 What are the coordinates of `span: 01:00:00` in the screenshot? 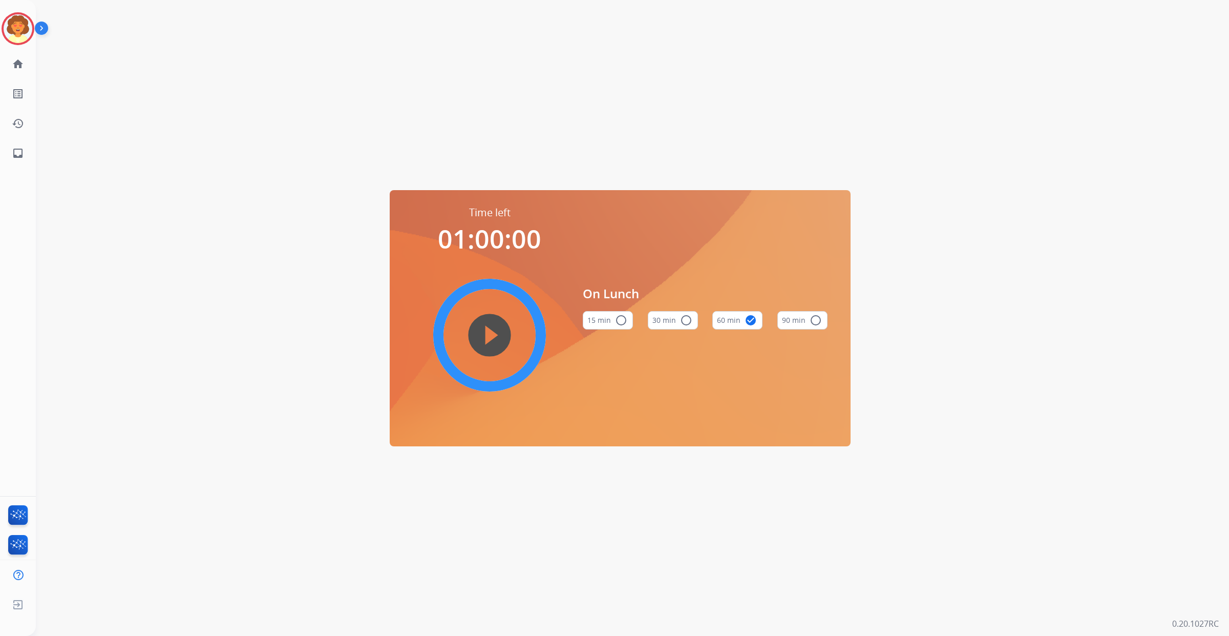 It's located at (490, 239).